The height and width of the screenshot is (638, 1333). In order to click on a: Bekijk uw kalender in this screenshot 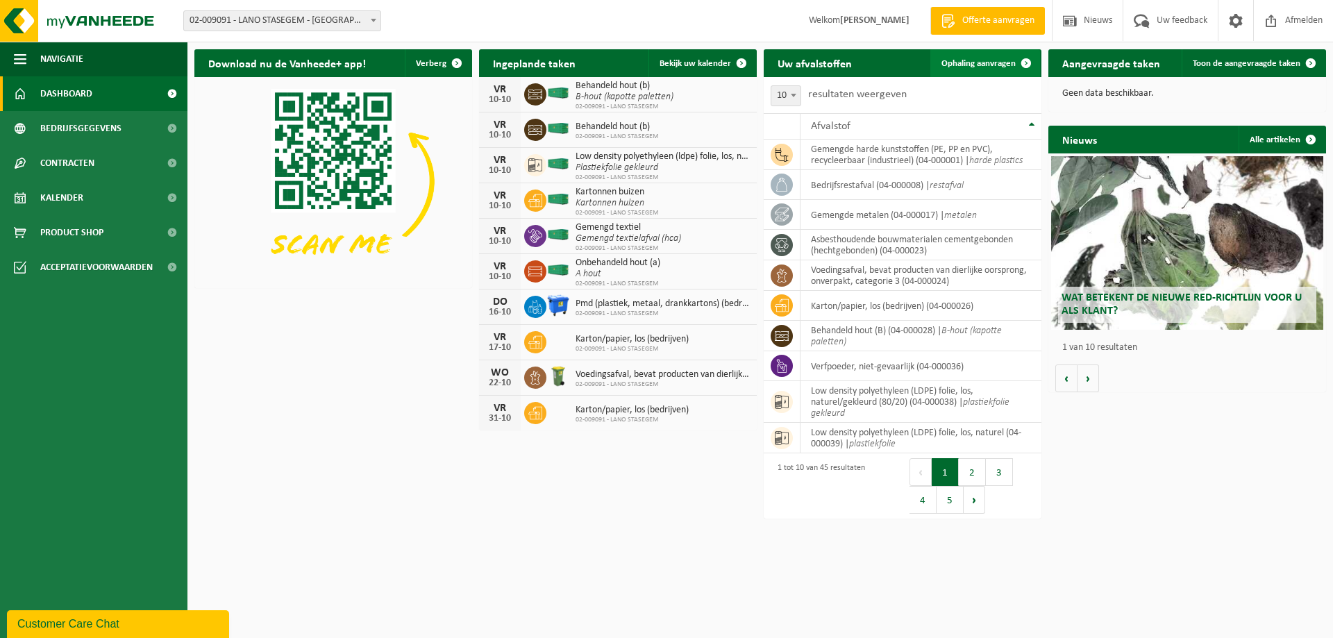, I will do `click(702, 63)`.